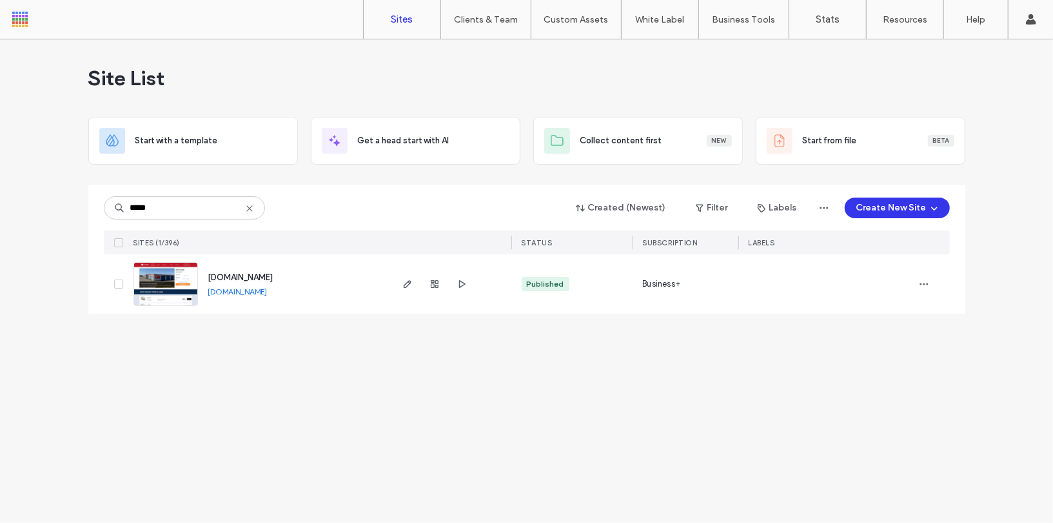  I want to click on span: Get a head start with AI, so click(404, 141).